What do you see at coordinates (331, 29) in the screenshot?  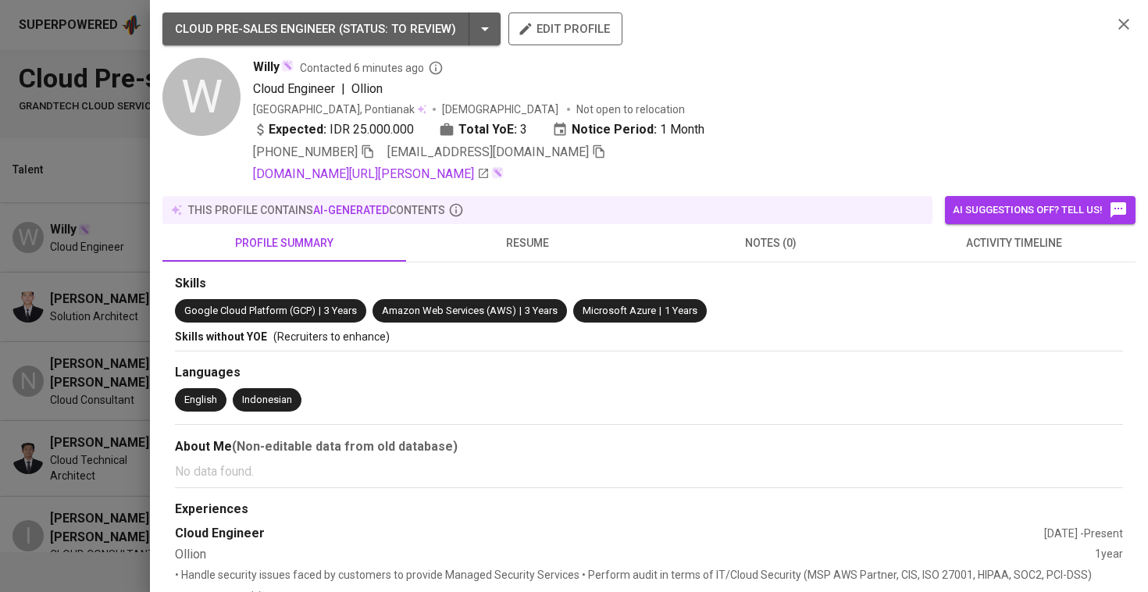 I see `button: CLOUD PRE-SALES ENGINEER (STATUS: To Review)` at bounding box center [331, 29].